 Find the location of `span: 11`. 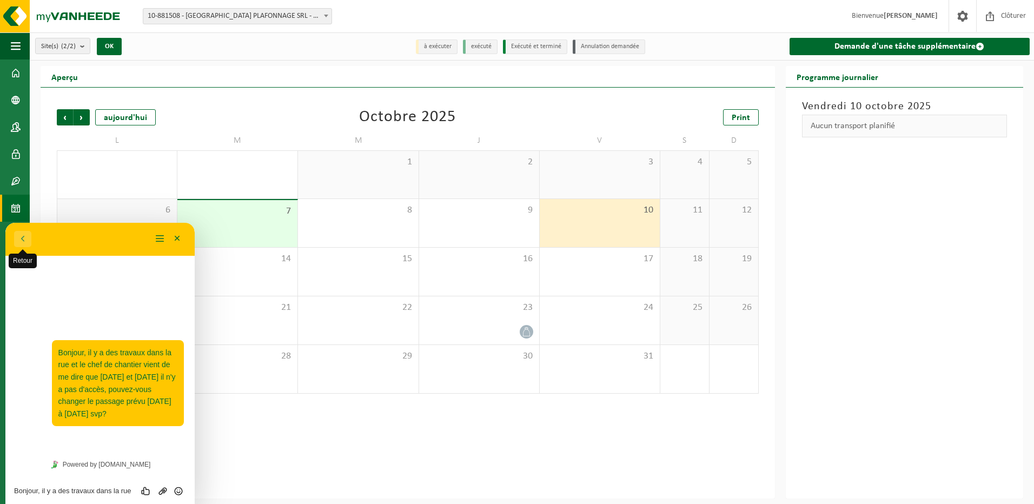

span: 11 is located at coordinates (685, 210).